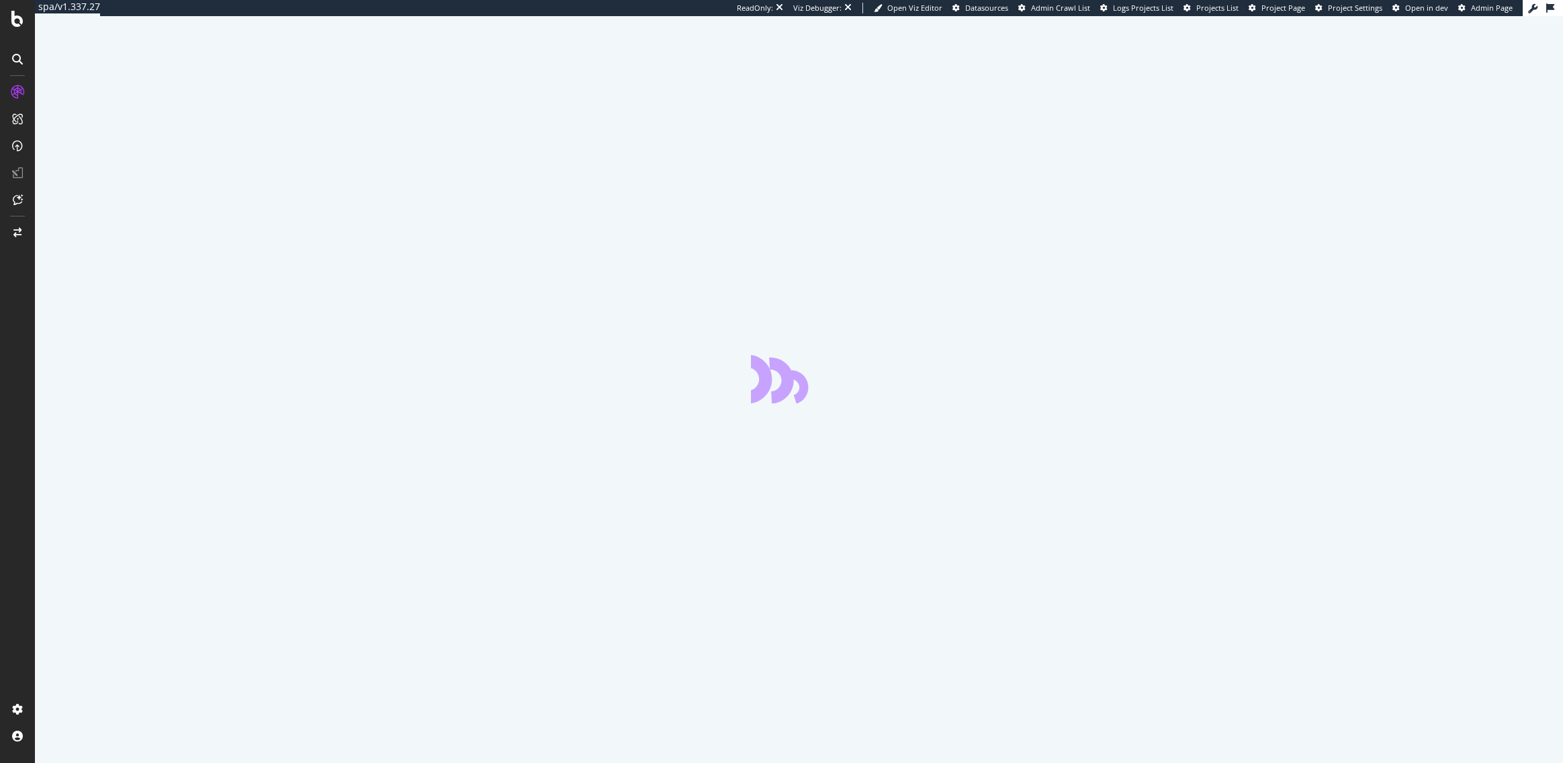 The width and height of the screenshot is (1563, 763). Describe the element at coordinates (1283, 7) in the screenshot. I see `span: Project Page` at that location.